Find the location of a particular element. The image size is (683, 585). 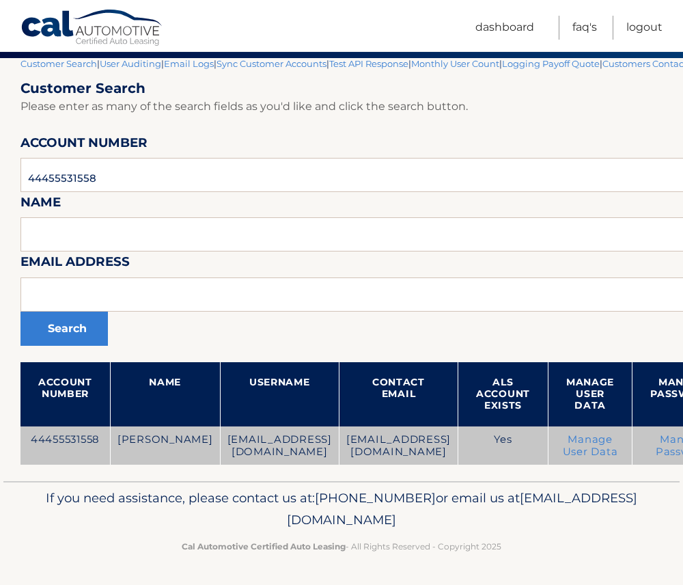

button: Search is located at coordinates (64, 329).